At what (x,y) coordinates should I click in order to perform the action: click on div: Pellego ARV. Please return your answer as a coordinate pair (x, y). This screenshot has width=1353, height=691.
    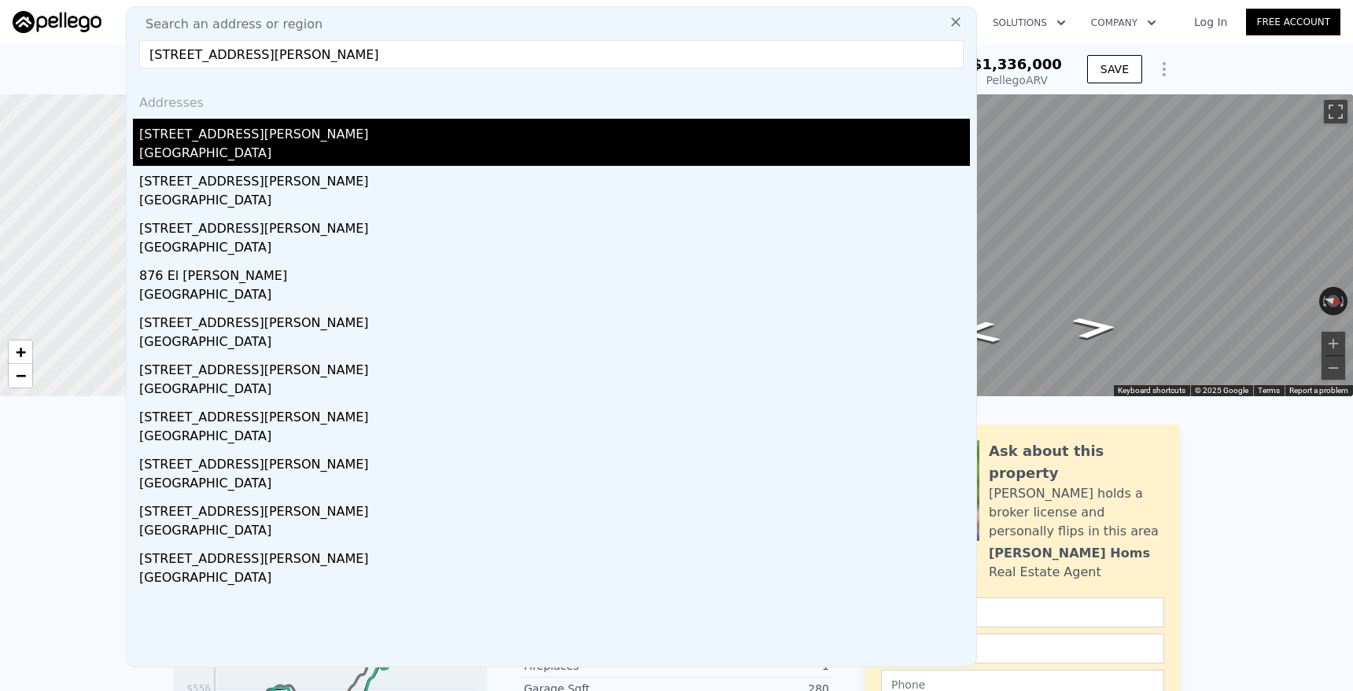
    Looking at the image, I should click on (1017, 80).